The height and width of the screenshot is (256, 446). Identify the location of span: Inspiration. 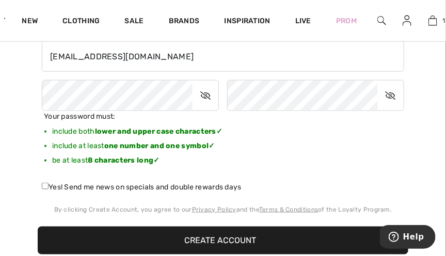
(248, 22).